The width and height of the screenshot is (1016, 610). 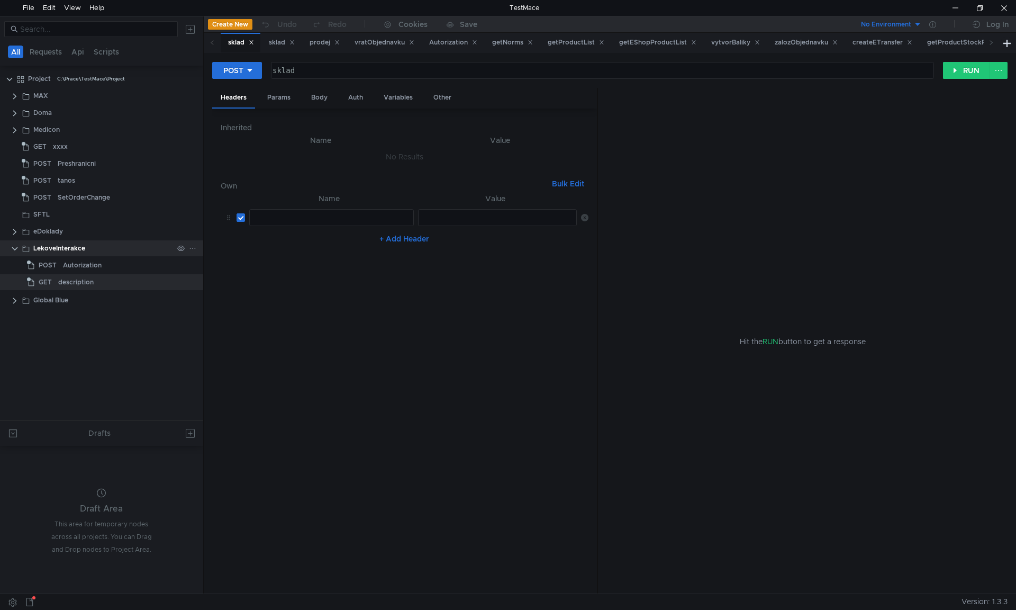 What do you see at coordinates (736, 42) in the screenshot?
I see `div: vytvorBaliky` at bounding box center [736, 42].